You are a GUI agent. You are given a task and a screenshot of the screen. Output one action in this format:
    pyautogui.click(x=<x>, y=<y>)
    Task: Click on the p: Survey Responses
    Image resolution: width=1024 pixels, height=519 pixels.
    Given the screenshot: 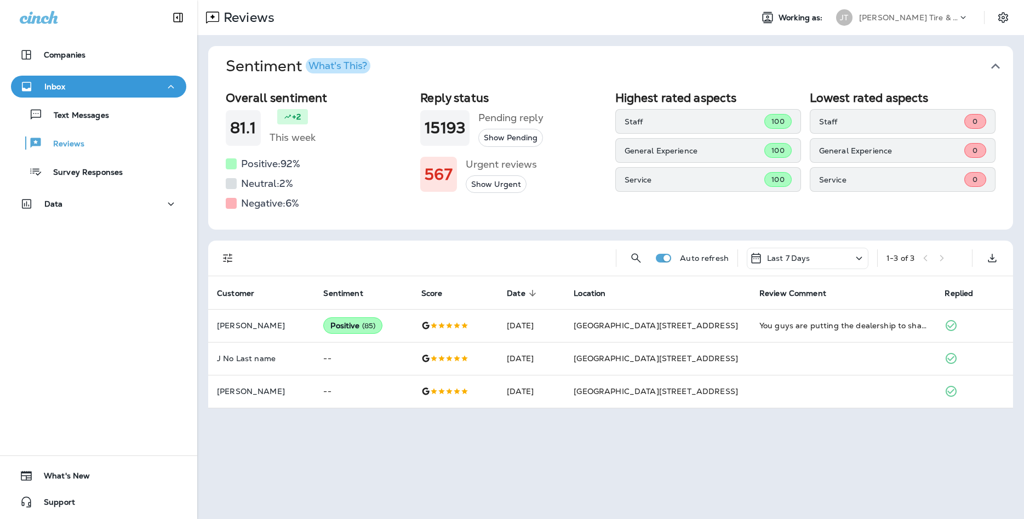 What is the action you would take?
    pyautogui.click(x=82, y=173)
    